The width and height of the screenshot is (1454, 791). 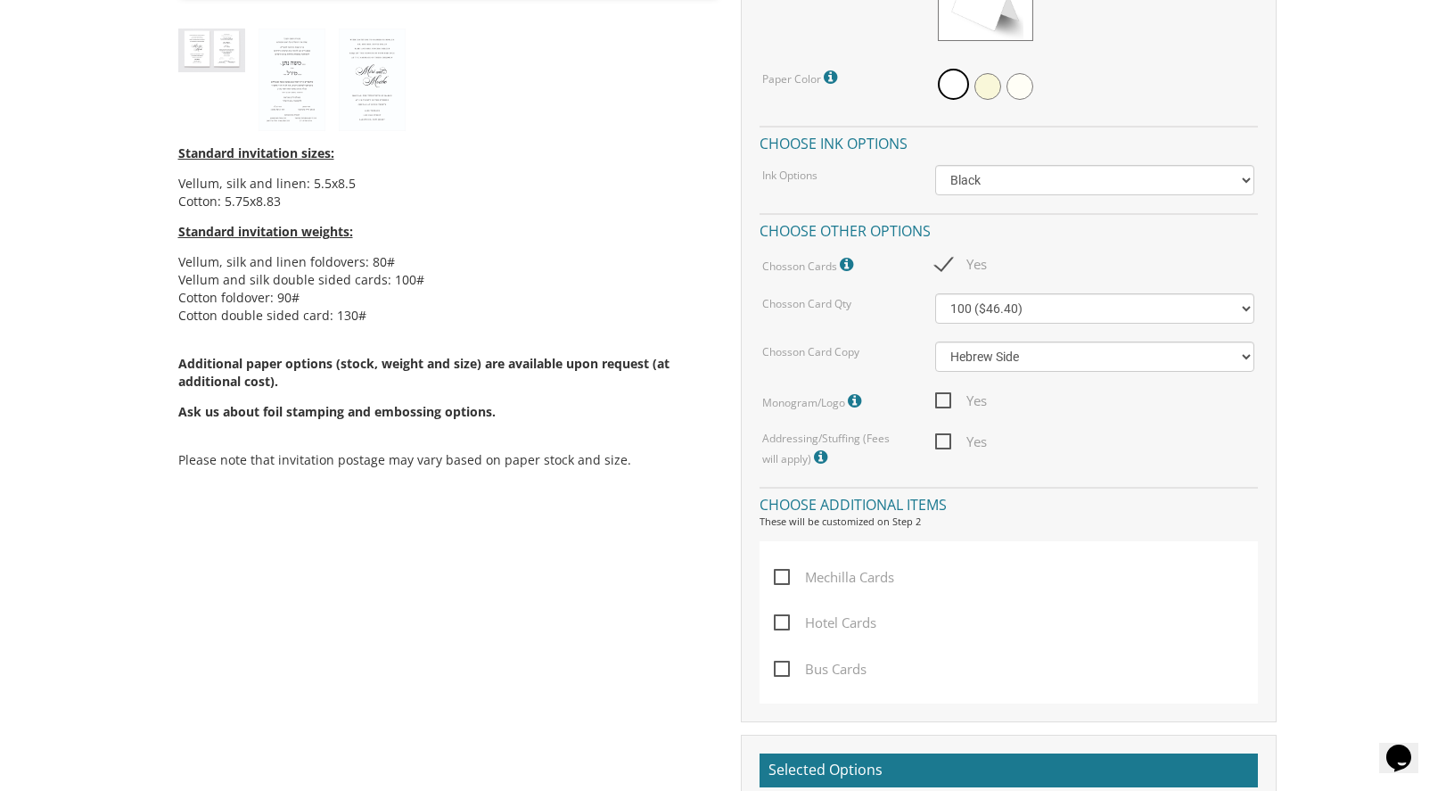 What do you see at coordinates (1008, 521) in the screenshot?
I see `div: These will be customized on Step 2` at bounding box center [1008, 521].